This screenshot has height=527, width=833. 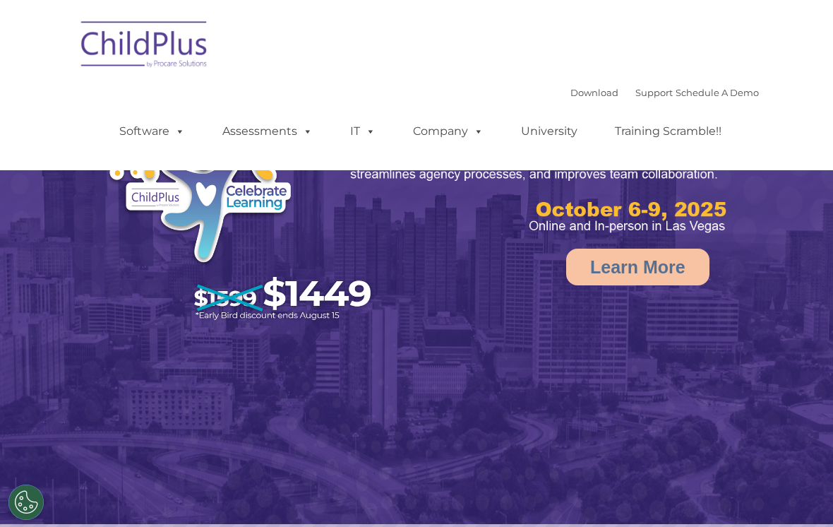 I want to click on a: University, so click(x=549, y=131).